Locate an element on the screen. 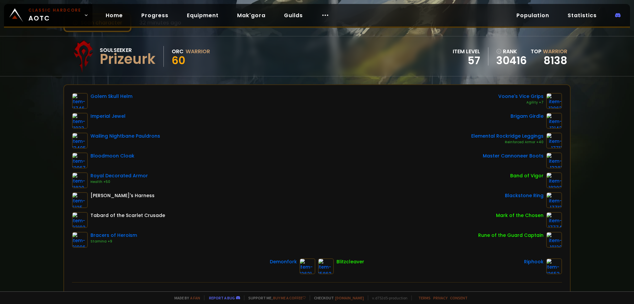  div: 4469 is located at coordinates (180, 294).